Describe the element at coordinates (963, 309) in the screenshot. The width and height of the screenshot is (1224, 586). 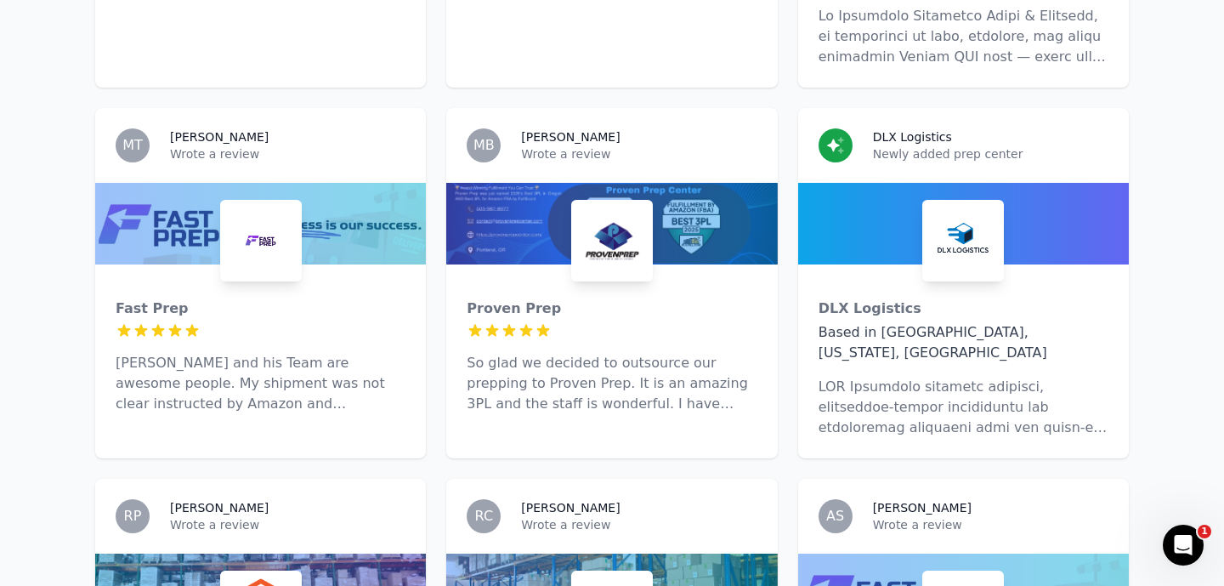
I see `div: DLX Logistics` at that location.